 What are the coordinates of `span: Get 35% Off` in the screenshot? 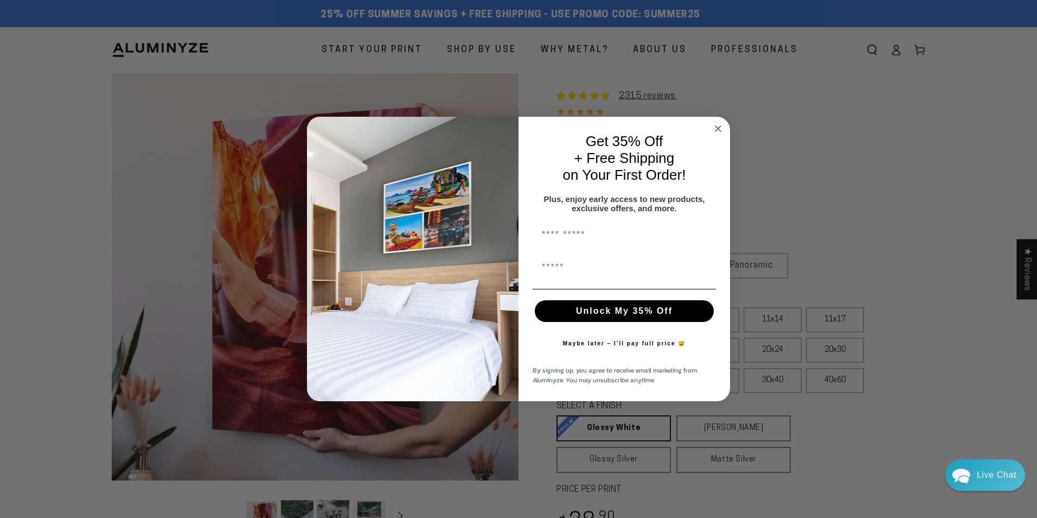 It's located at (624, 141).